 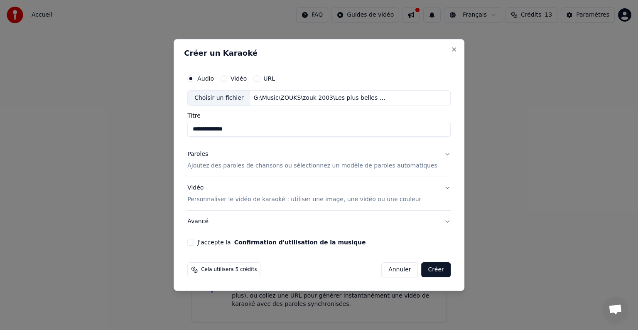 I want to click on label: Vidéo, so click(x=239, y=79).